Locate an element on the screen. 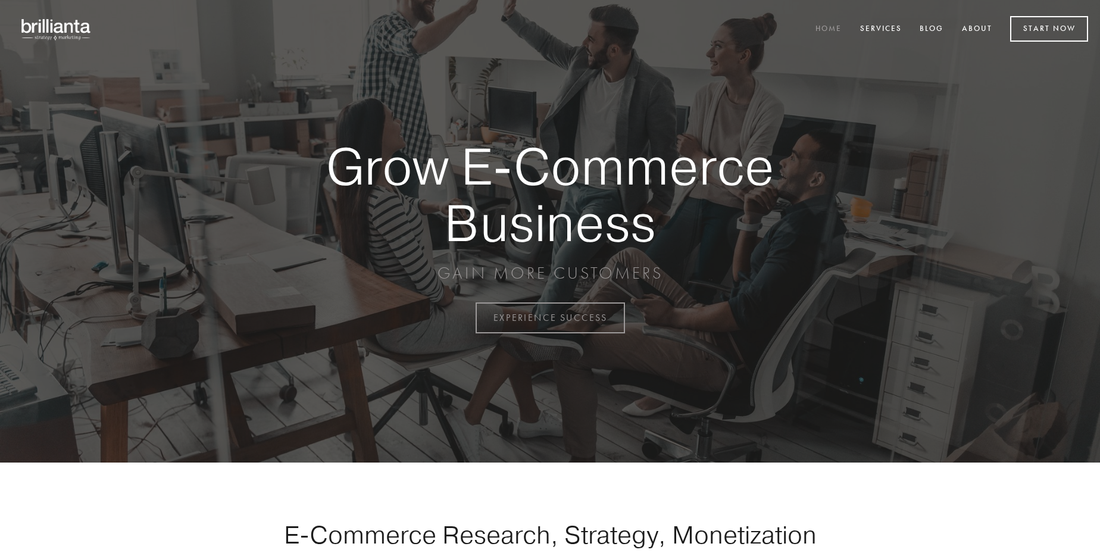  h1: E-Commerce Research, Strategy, Monetization is located at coordinates (550, 535).